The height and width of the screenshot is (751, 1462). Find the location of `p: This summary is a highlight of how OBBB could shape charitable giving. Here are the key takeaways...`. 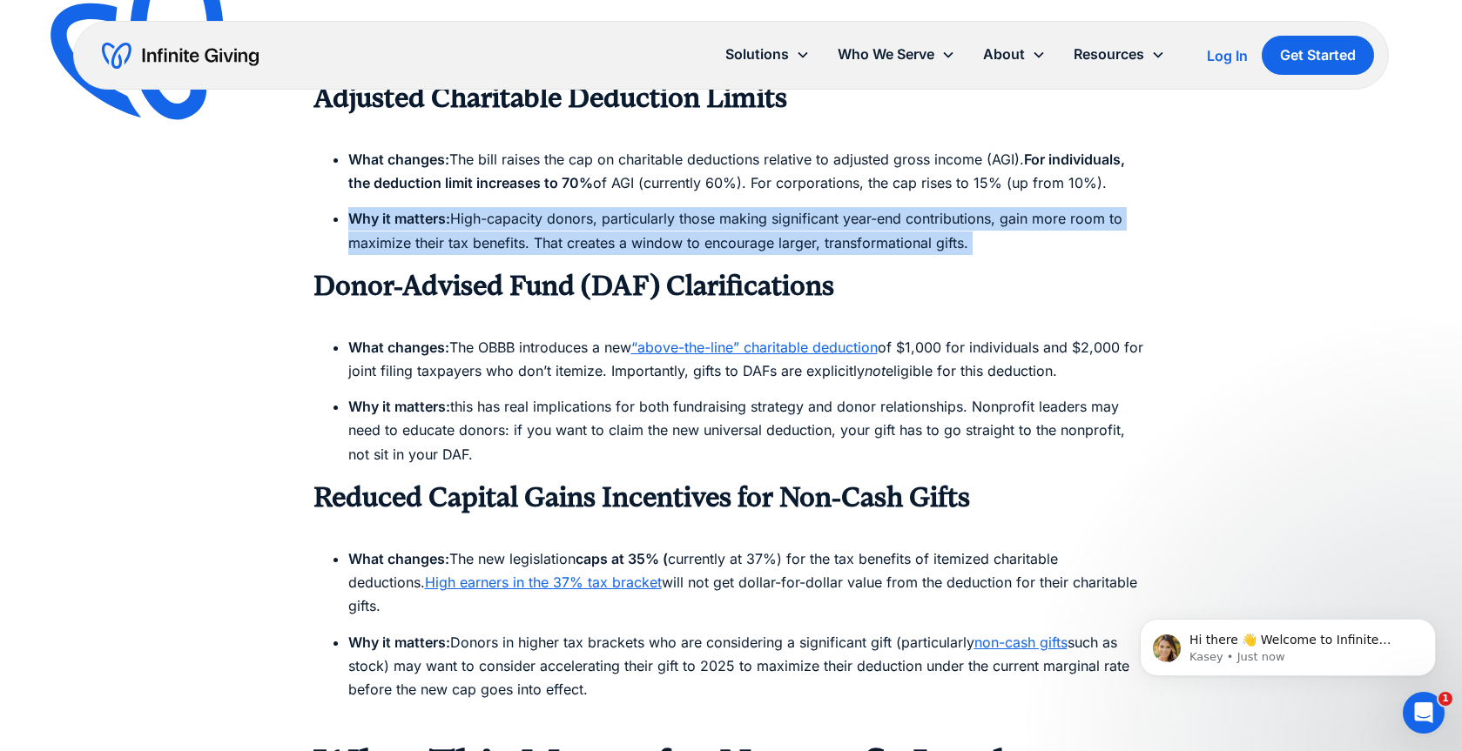

p: This summary is a highlight of how OBBB could shape charitable giving. Here are the key takeaways... is located at coordinates (731, 37).